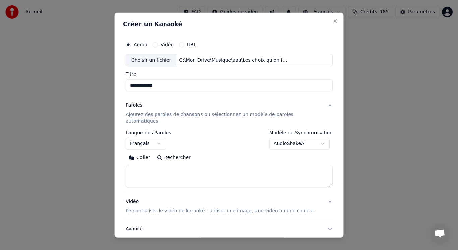 This screenshot has width=458, height=250. Describe the element at coordinates (151, 60) in the screenshot. I see `div: Choisir un fichier` at that location.